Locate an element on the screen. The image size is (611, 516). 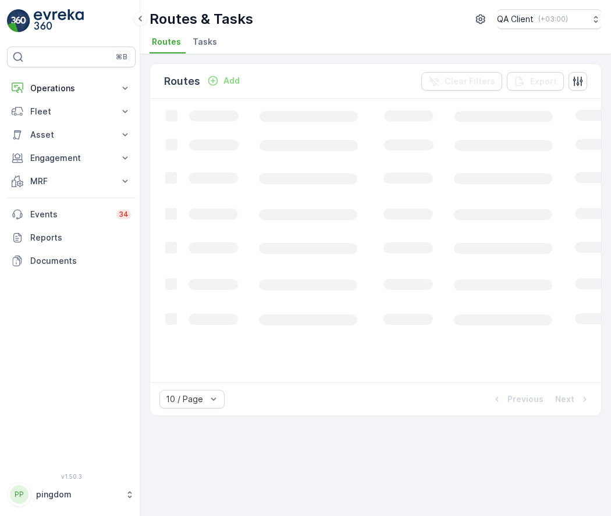
p: Operations is located at coordinates (71, 88).